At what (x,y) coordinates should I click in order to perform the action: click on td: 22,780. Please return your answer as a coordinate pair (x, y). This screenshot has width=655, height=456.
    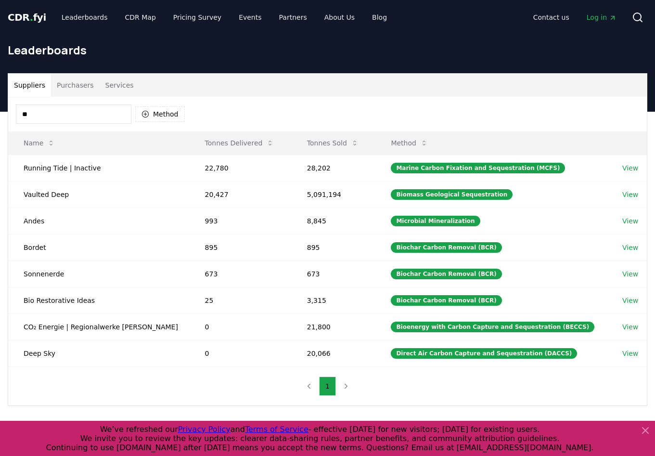
    Looking at the image, I should click on (241, 167).